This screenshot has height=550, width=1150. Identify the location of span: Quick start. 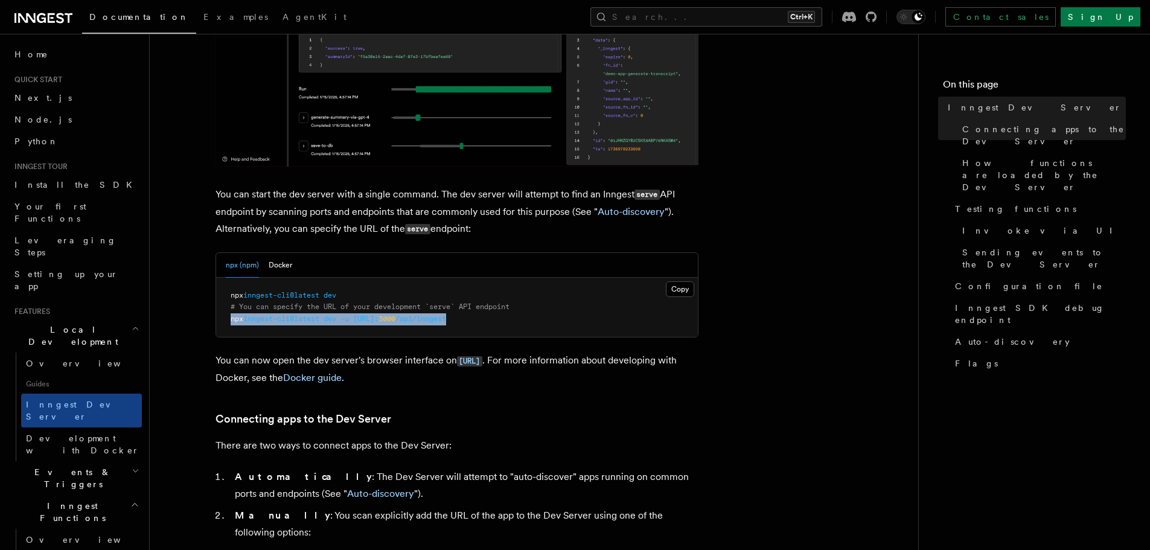
(36, 80).